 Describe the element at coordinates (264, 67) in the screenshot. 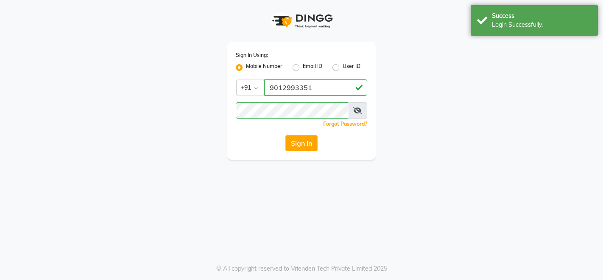

I see `label: Mobile Number` at that location.